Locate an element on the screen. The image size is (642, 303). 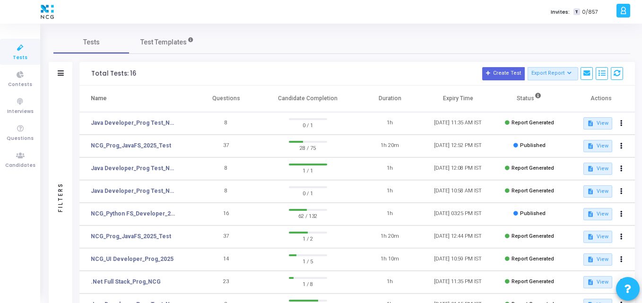
td: 16 is located at coordinates (226, 214).